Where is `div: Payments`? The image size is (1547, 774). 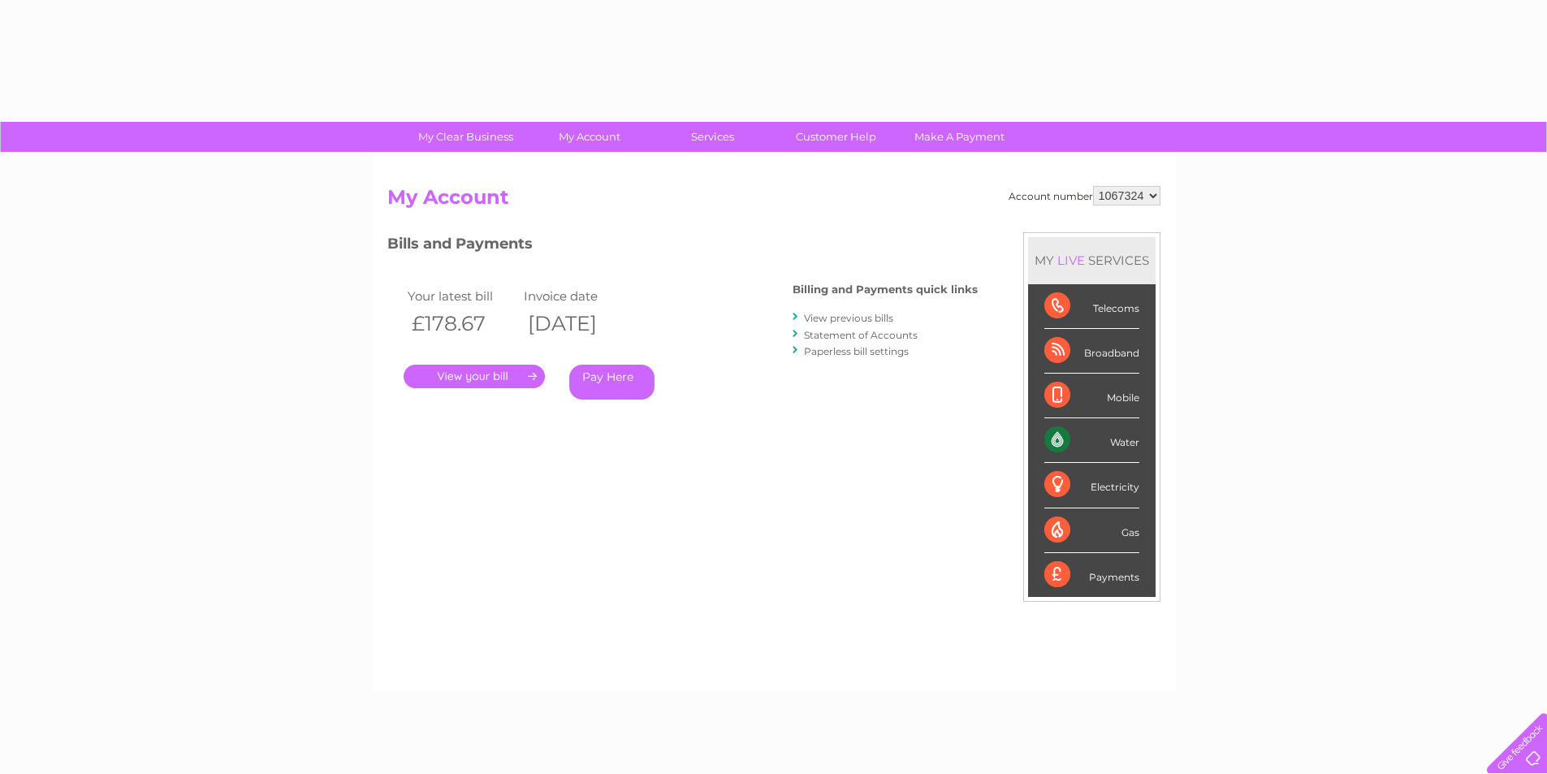 div: Payments is located at coordinates (1091, 575).